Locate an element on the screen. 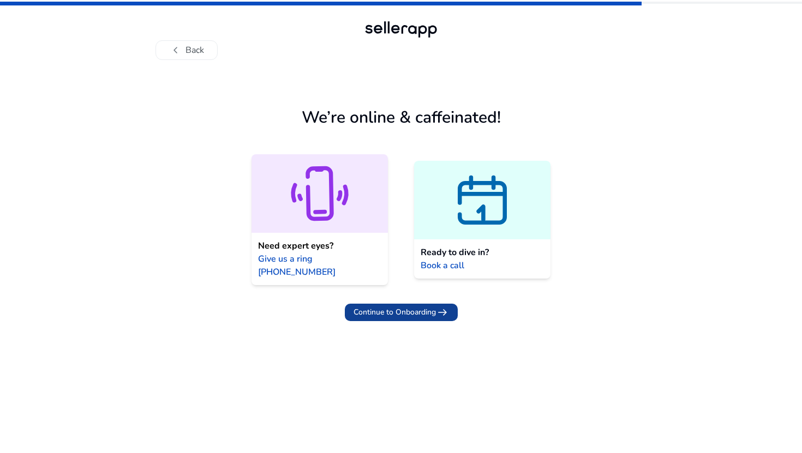 The image size is (802, 453). h1: We’re online & caffeinated! is located at coordinates (401, 118).